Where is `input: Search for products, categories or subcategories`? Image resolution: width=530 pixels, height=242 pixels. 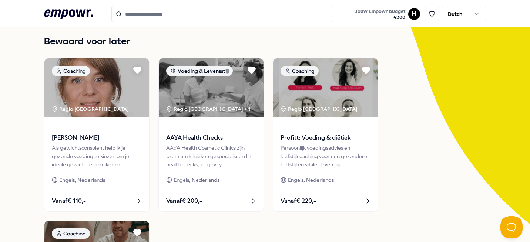
input: Search for products, categories or subcategories is located at coordinates (222, 14).